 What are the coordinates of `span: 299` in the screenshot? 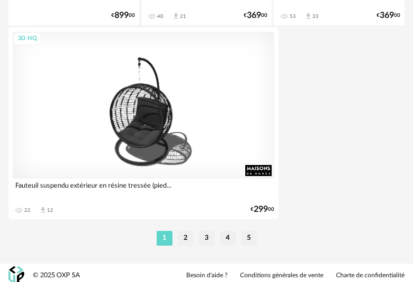 It's located at (261, 210).